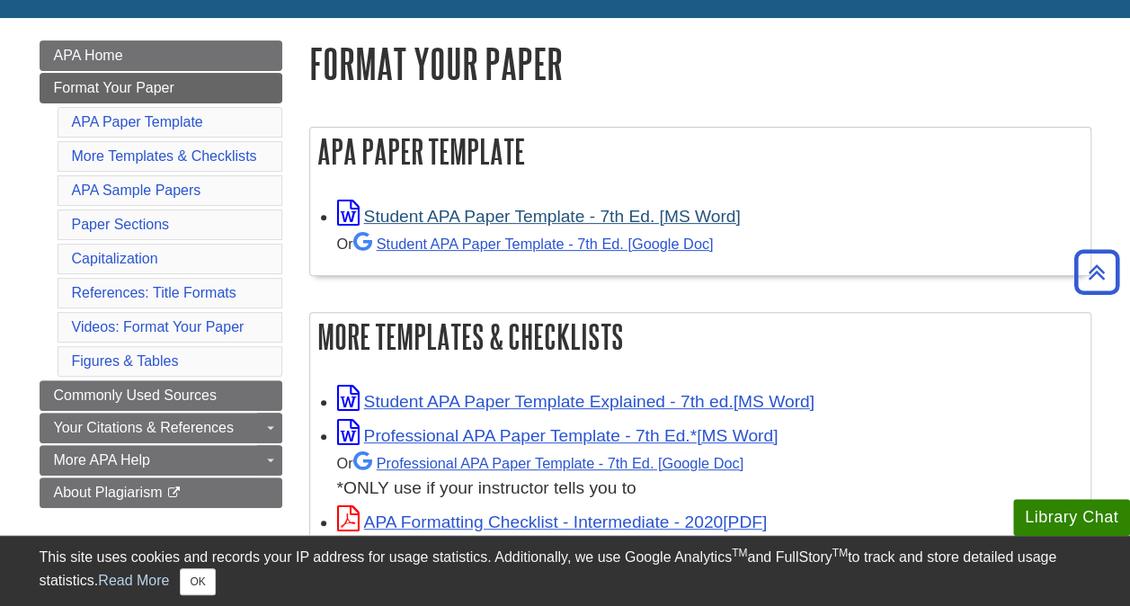 The height and width of the screenshot is (606, 1130). What do you see at coordinates (700, 336) in the screenshot?
I see `h2: More Templates & Checklists` at bounding box center [700, 336].